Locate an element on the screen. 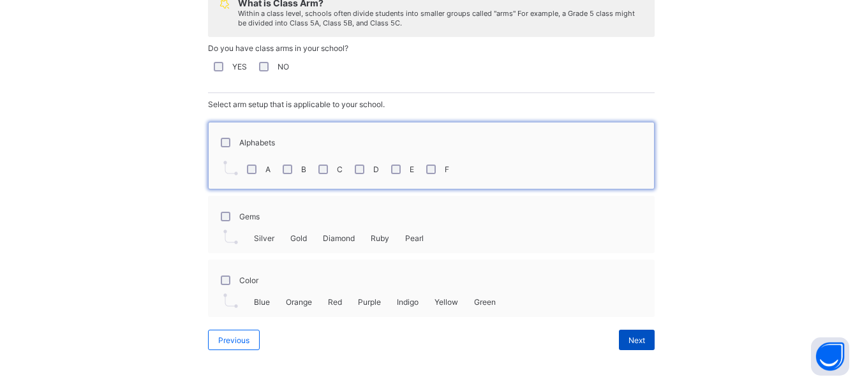 The height and width of the screenshot is (382, 862). span: Select arm setup that is applicable to your school. is located at coordinates (296, 104).